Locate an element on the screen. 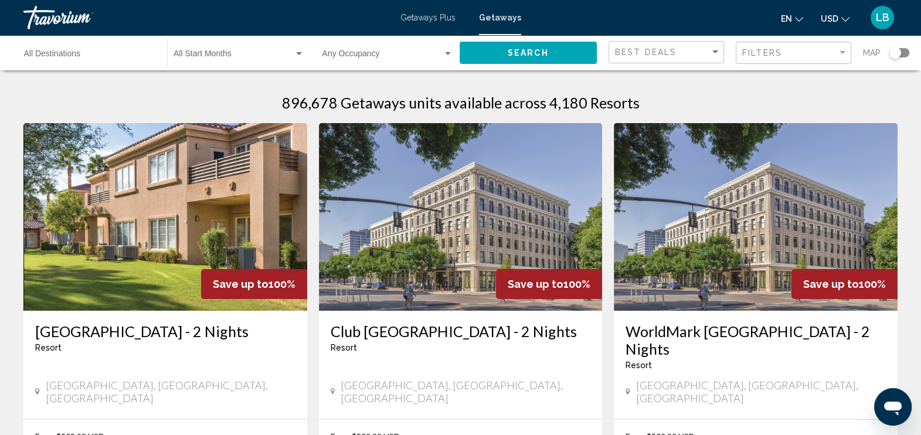 The height and width of the screenshot is (435, 921). button: Search is located at coordinates (528, 52).